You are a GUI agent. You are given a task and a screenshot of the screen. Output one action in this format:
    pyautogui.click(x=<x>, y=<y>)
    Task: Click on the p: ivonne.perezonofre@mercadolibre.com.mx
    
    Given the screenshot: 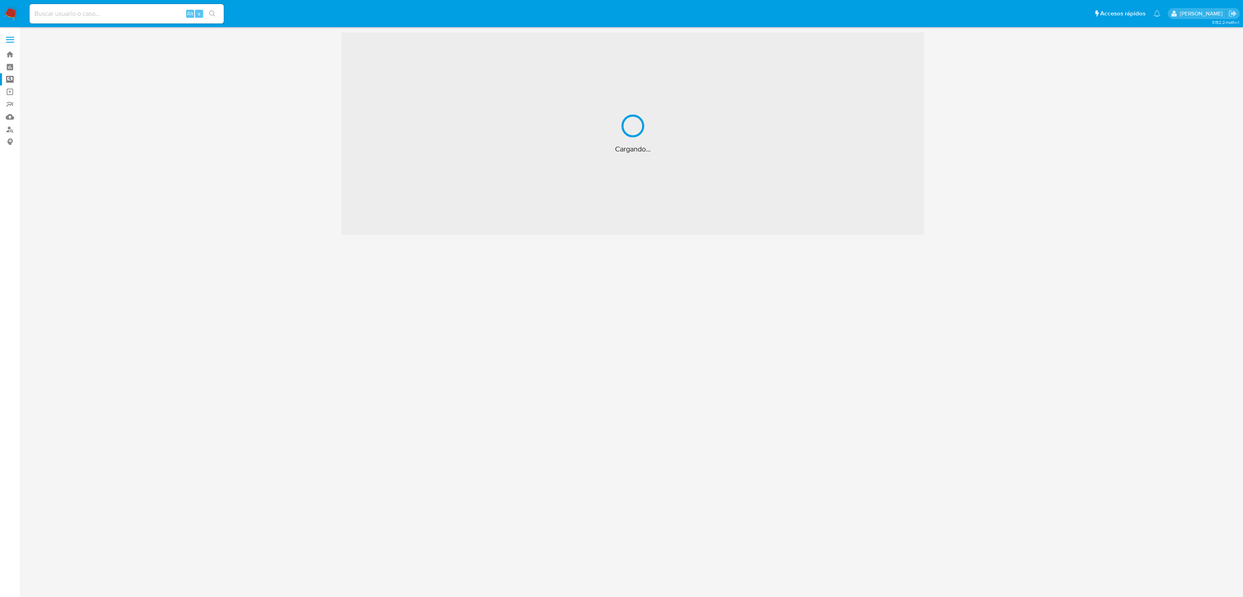 What is the action you would take?
    pyautogui.click(x=1203, y=13)
    